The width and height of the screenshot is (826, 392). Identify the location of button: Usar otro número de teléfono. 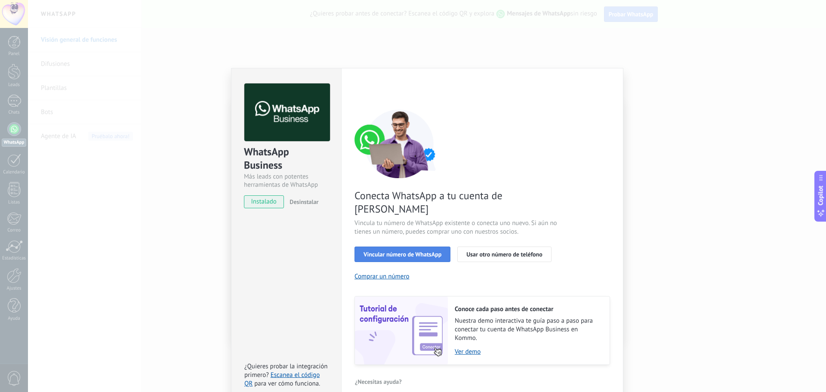
(504, 254).